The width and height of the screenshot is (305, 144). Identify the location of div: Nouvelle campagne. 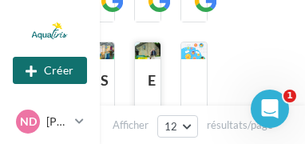
(50, 70).